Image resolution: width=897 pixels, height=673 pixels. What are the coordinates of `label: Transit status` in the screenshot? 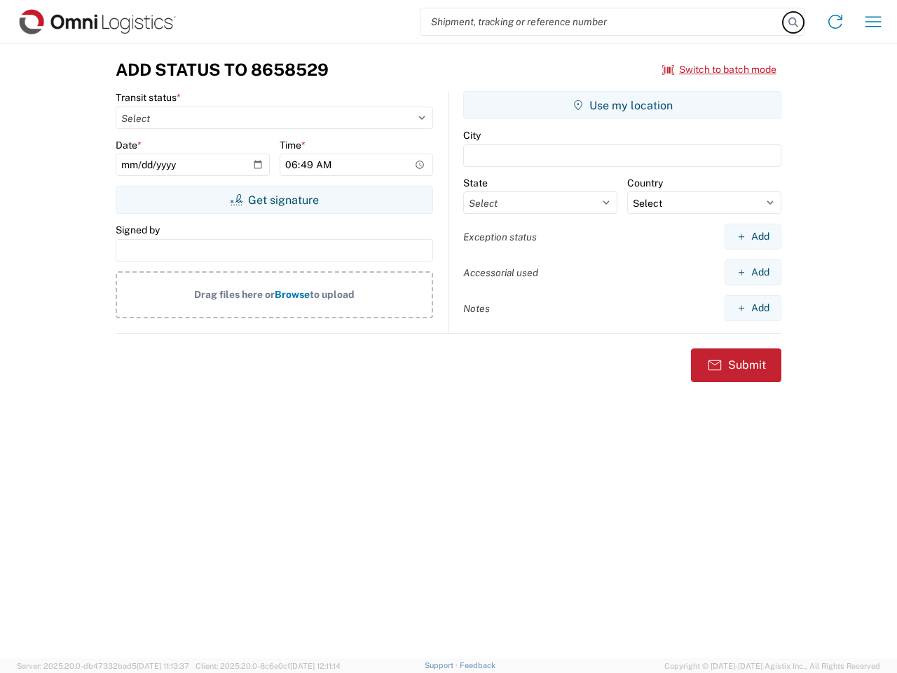 It's located at (148, 97).